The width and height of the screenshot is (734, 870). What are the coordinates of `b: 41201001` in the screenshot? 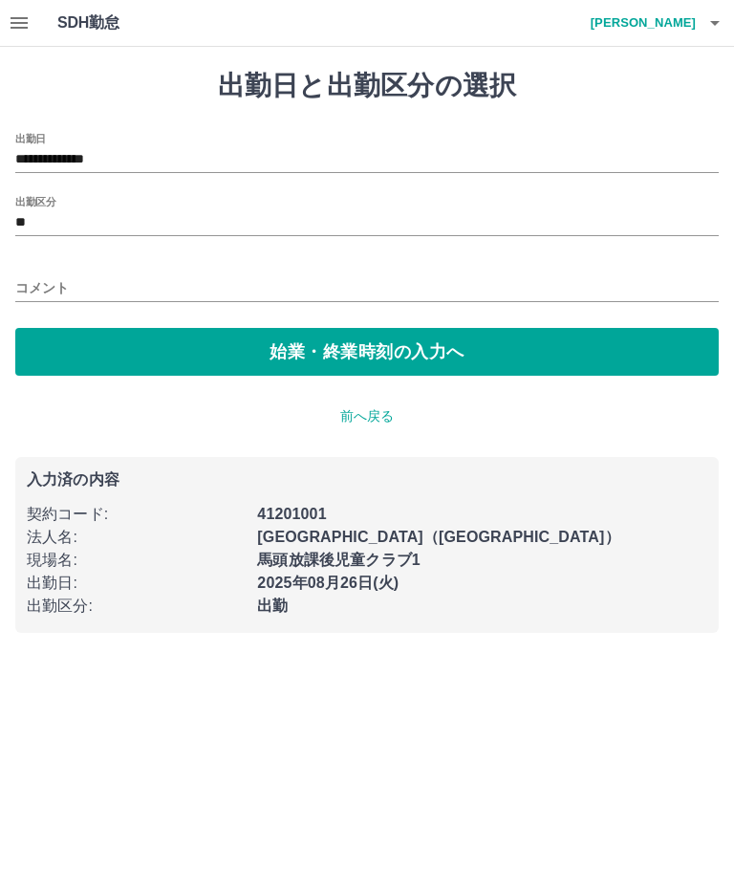 It's located at (292, 513).